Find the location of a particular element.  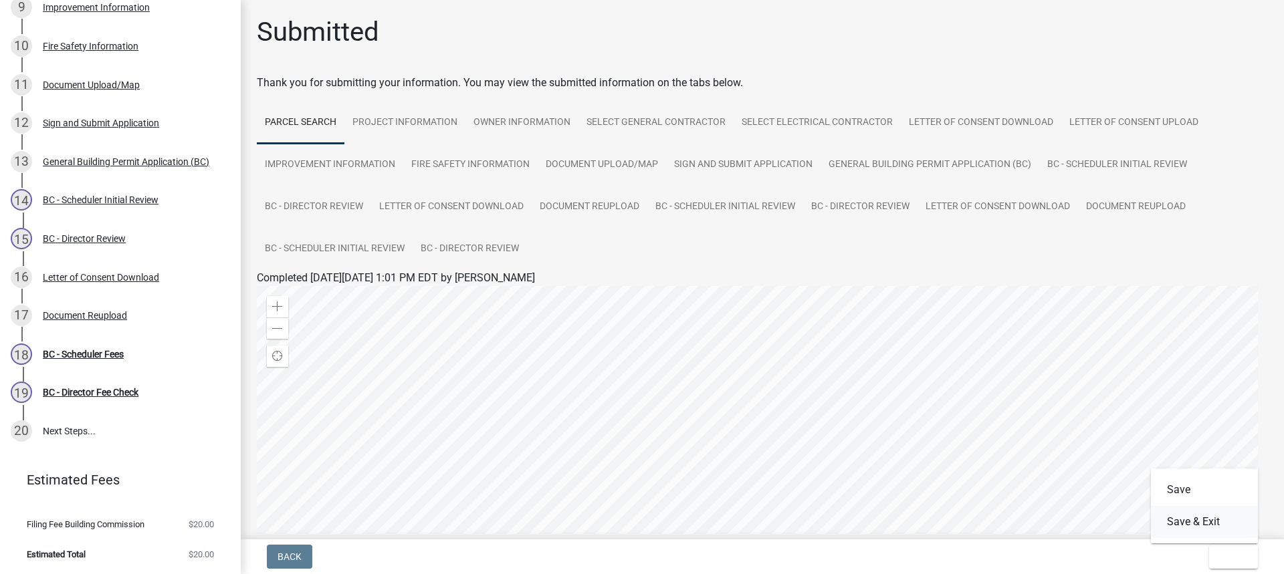

span: Exit is located at coordinates (1229, 557).